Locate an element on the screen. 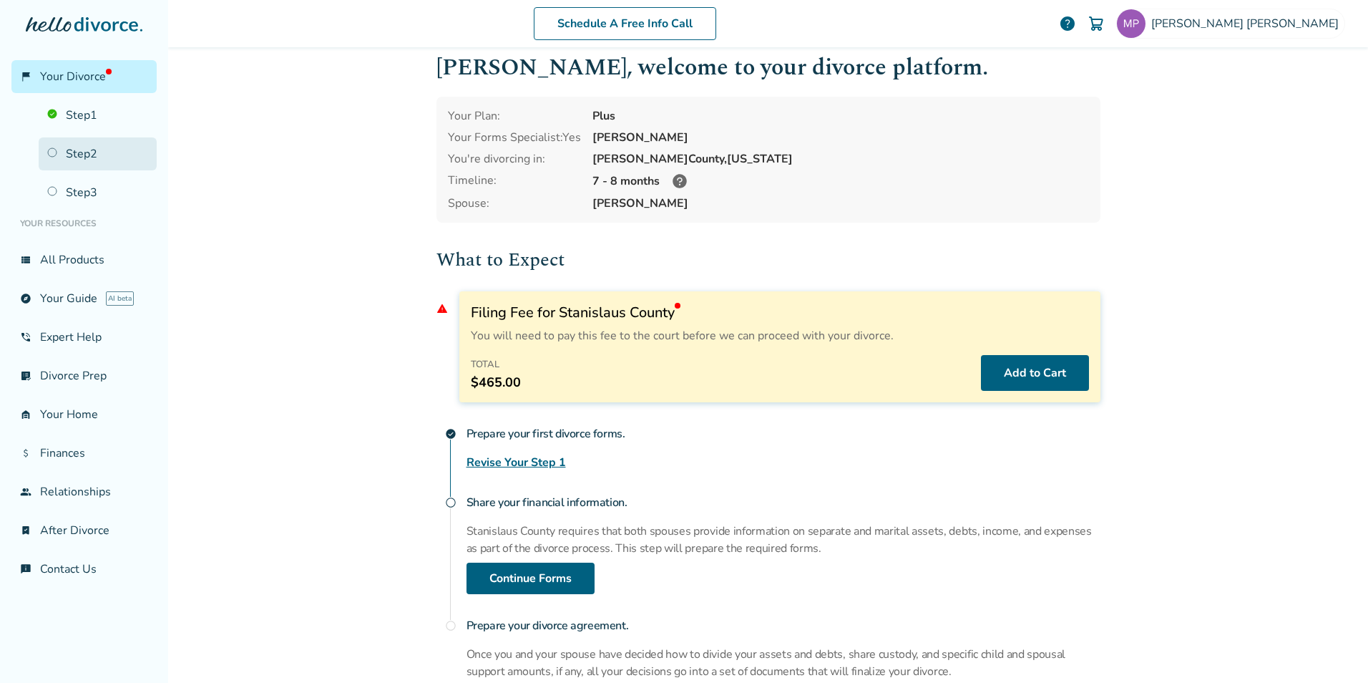  span: garage_home is located at coordinates (26, 414).